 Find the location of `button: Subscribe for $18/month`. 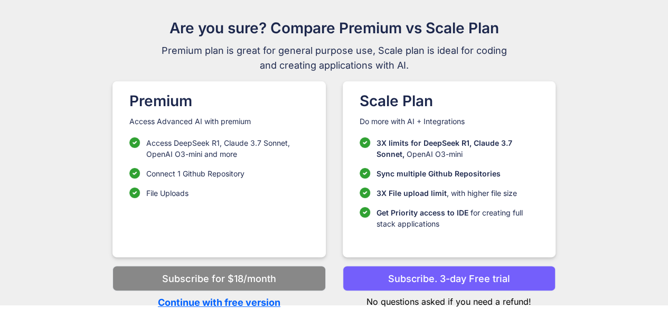

button: Subscribe for $18/month is located at coordinates (219, 278).